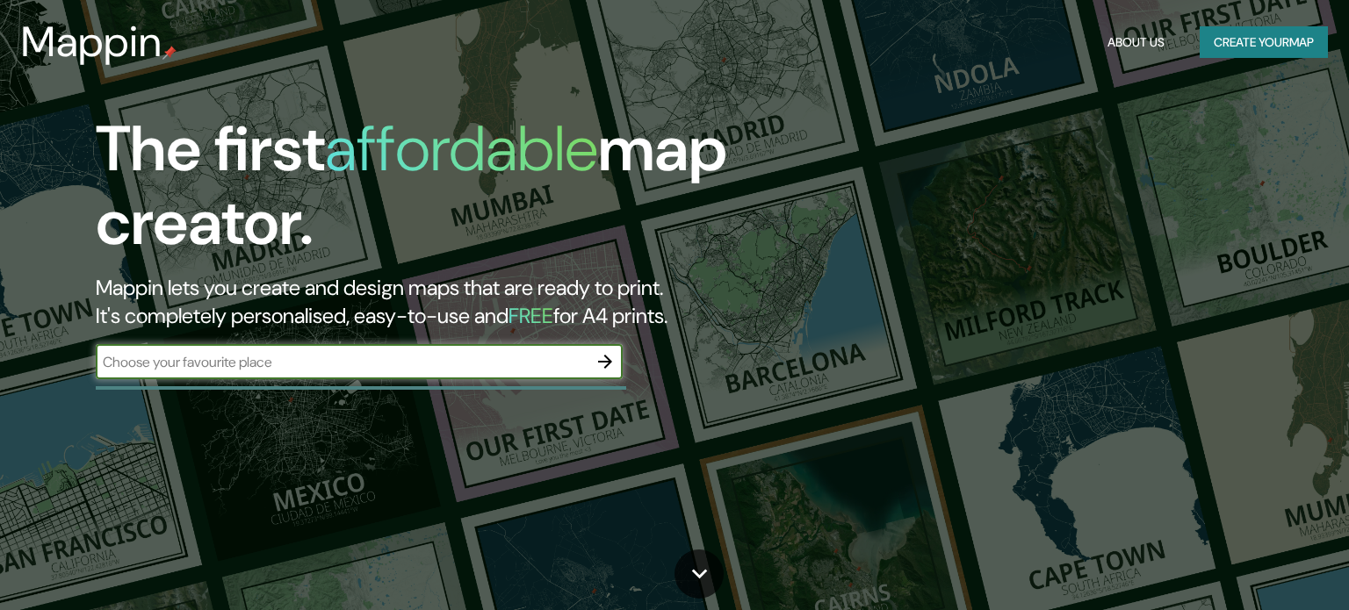 The image size is (1349, 610). Describe the element at coordinates (169, 53) in the screenshot. I see `img: mappin-pin` at that location.